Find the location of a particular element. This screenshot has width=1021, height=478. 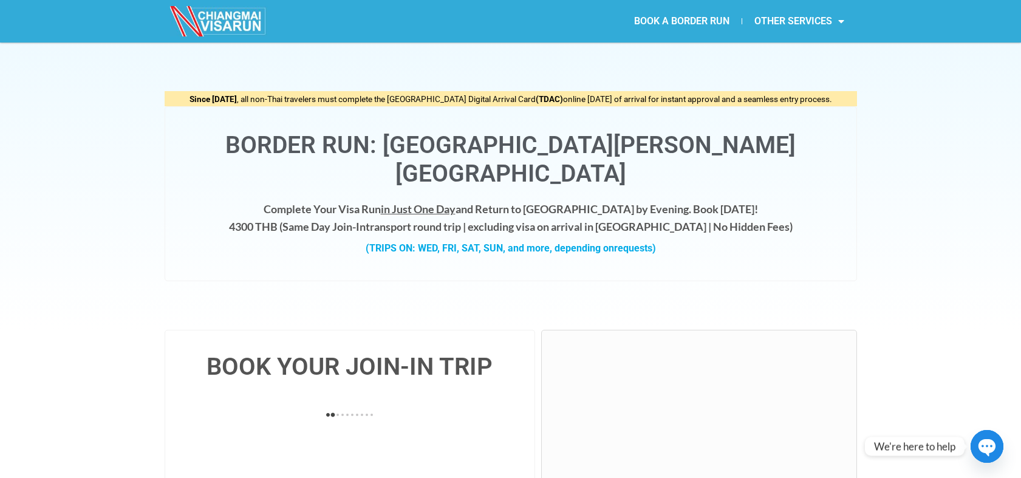

strong: Same Day Join-In is located at coordinates (324, 226).